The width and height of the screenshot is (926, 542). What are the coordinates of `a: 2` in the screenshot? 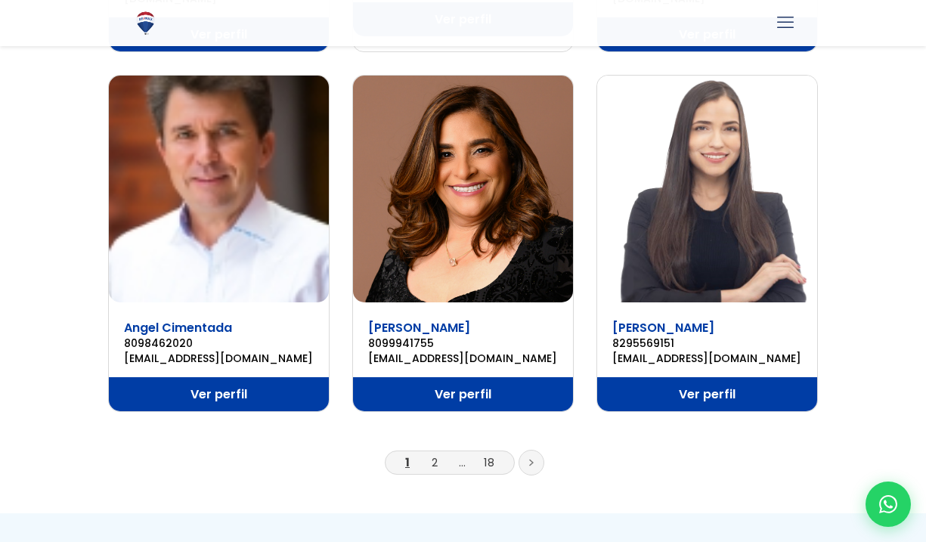 It's located at (435, 462).